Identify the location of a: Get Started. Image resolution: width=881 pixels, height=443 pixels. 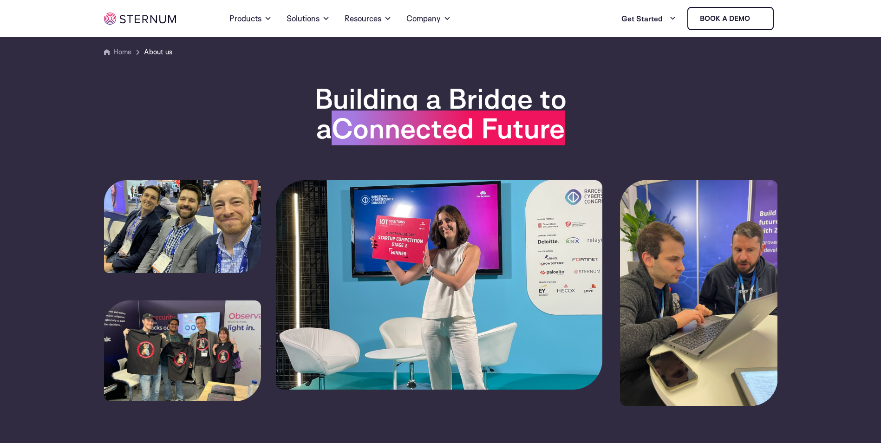
(649, 19).